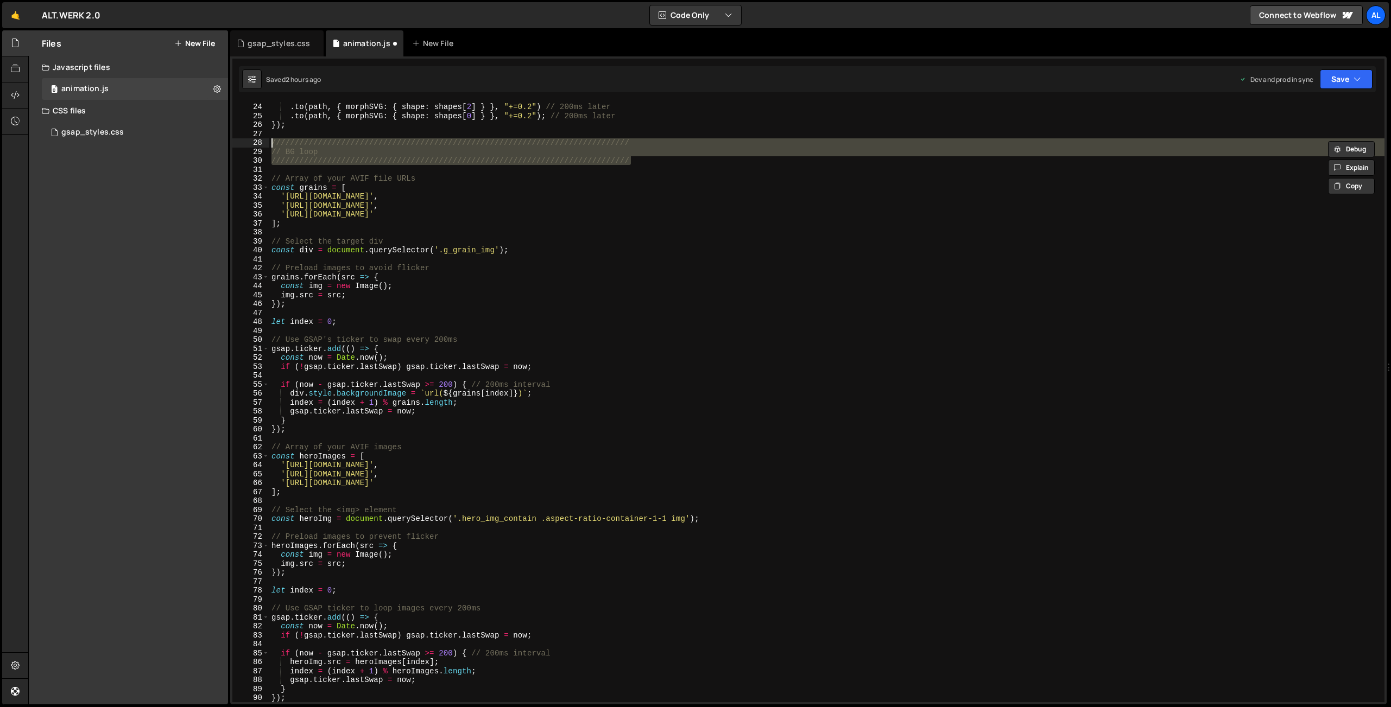  What do you see at coordinates (251, 152) in the screenshot?
I see `div: 29` at bounding box center [251, 152].